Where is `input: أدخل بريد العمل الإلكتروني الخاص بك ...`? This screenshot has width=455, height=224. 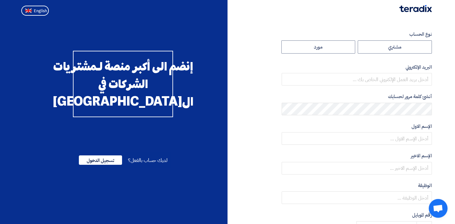
input: أدخل بريد العمل الإلكتروني الخاص بك ... is located at coordinates (356, 79).